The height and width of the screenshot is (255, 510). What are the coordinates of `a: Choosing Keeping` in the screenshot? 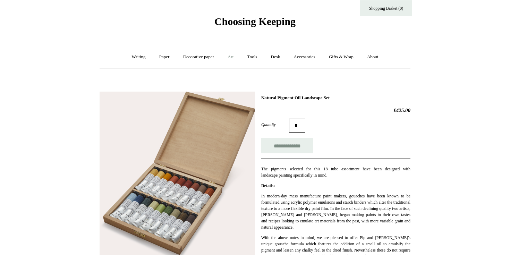 It's located at (255, 24).